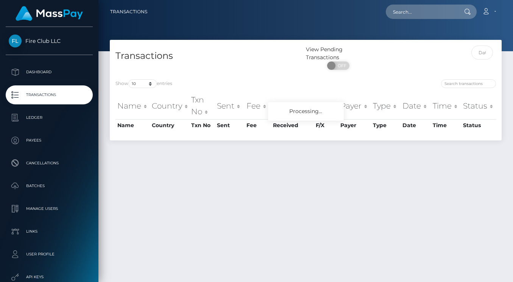  What do you see at coordinates (49, 95) in the screenshot?
I see `p: Transactions` at bounding box center [49, 95].